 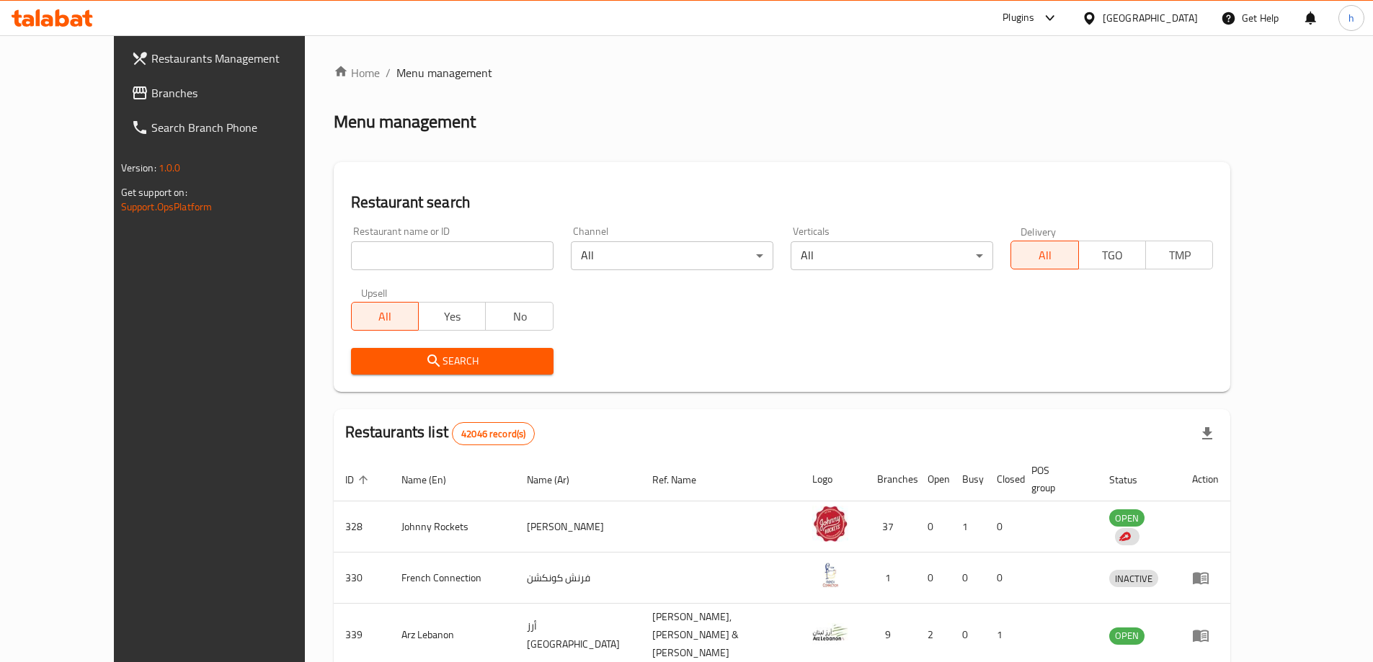 What do you see at coordinates (1133, 579) in the screenshot?
I see `div: INACTIVE` at bounding box center [1133, 579].